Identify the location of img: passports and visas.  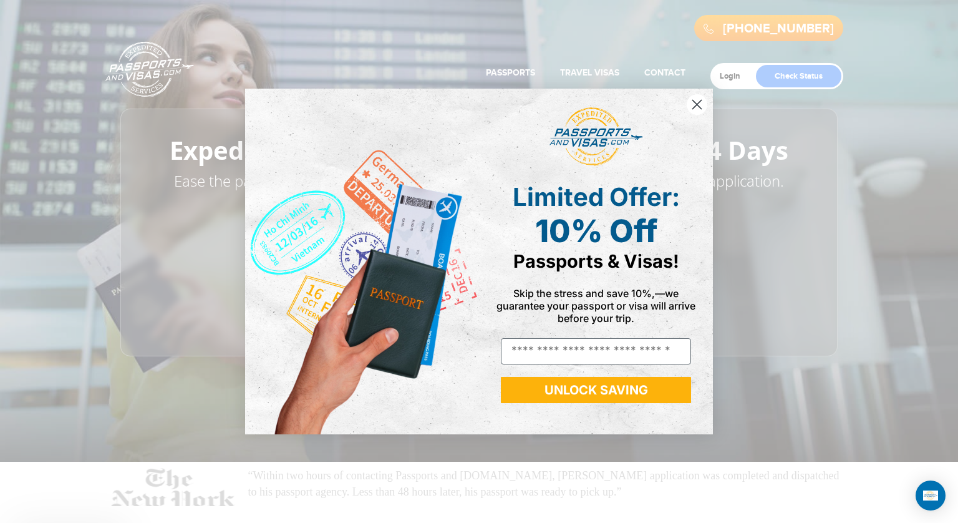
(596, 137).